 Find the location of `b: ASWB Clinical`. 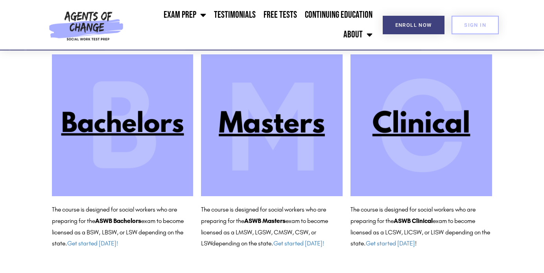

b: ASWB Clinical is located at coordinates (413, 220).